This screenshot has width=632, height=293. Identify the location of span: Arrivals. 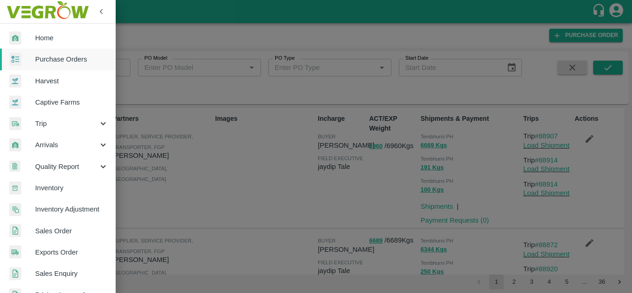
(67, 145).